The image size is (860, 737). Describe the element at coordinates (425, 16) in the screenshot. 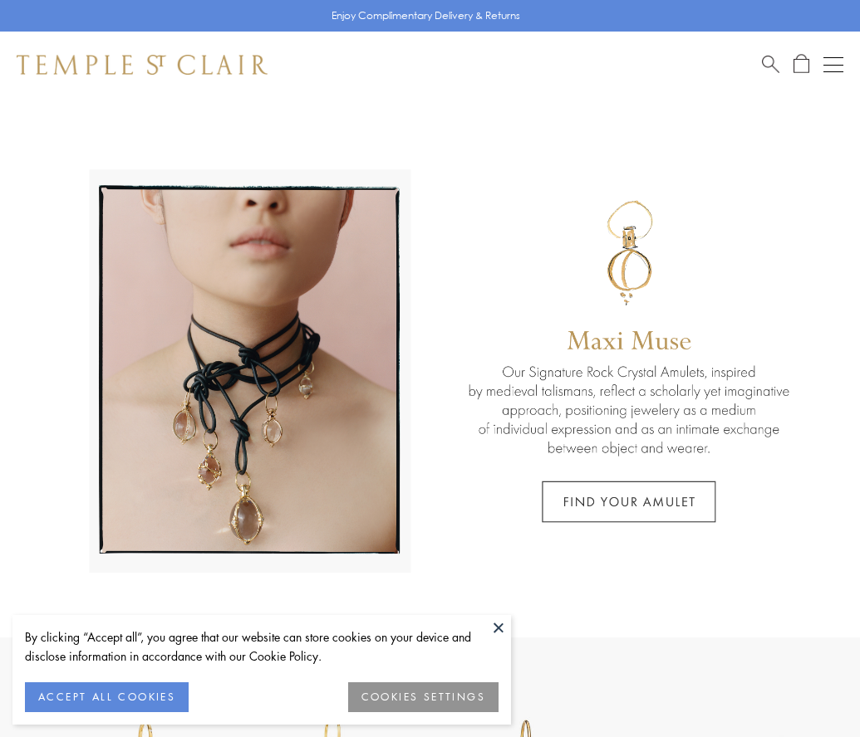

I see `p: Enjoy Complimentary Delivery & Returns` at that location.